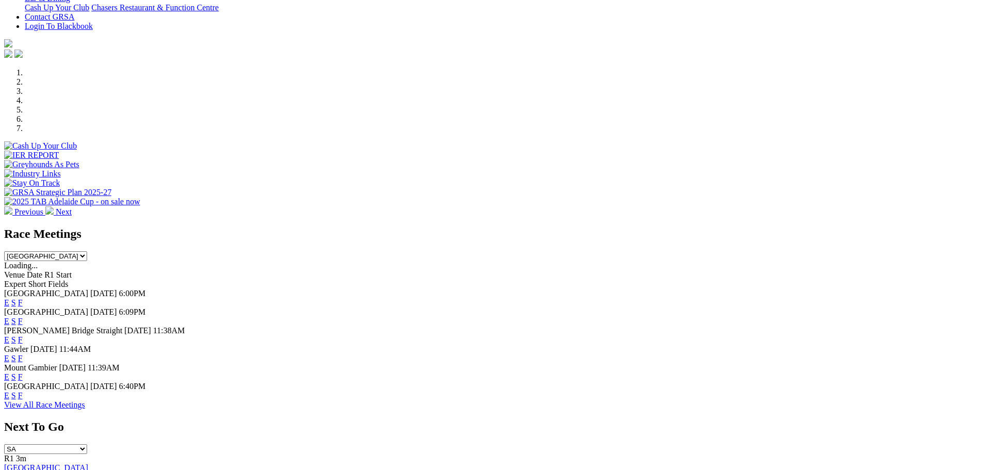 The width and height of the screenshot is (982, 470). I want to click on img: chevron-left-pager-white.svg, so click(8, 210).